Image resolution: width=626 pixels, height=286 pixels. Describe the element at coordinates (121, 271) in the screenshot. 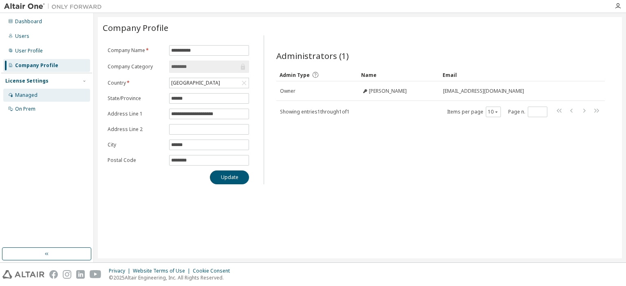

I see `div: Privacy` at that location.